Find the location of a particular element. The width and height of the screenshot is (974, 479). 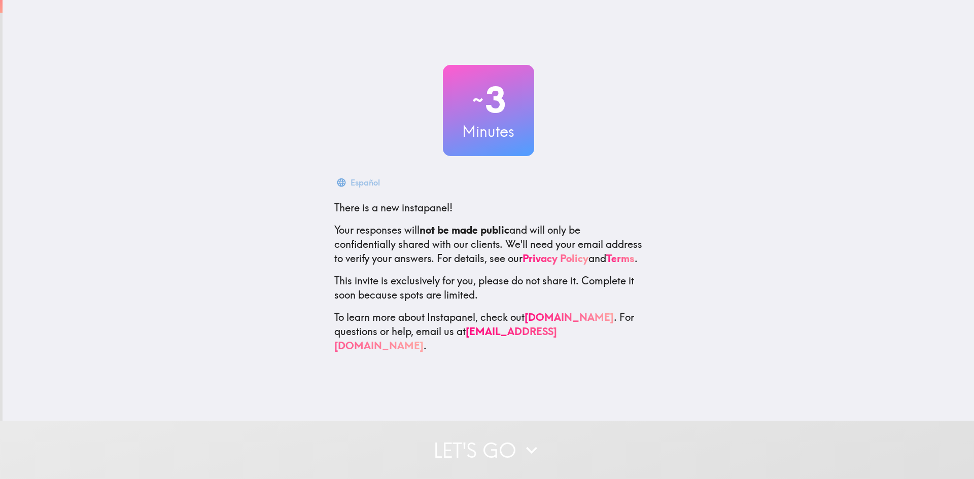

div: Español is located at coordinates (365, 183).